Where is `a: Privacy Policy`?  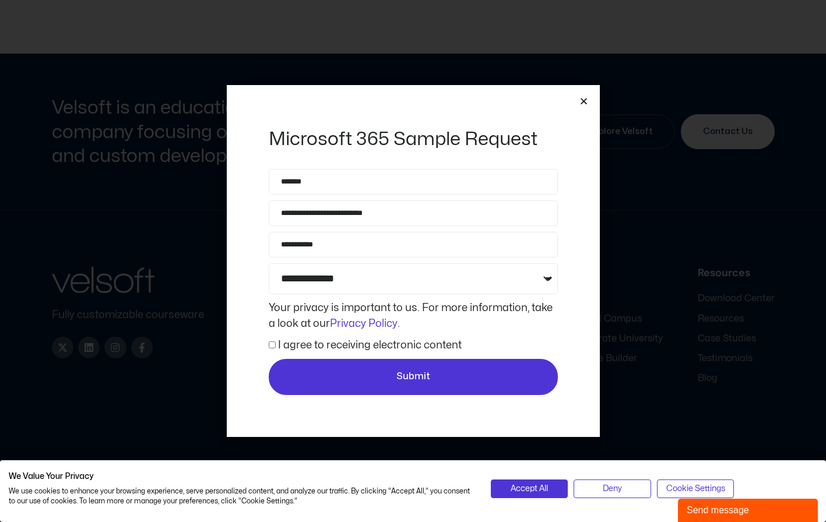
a: Privacy Policy is located at coordinates (364, 324).